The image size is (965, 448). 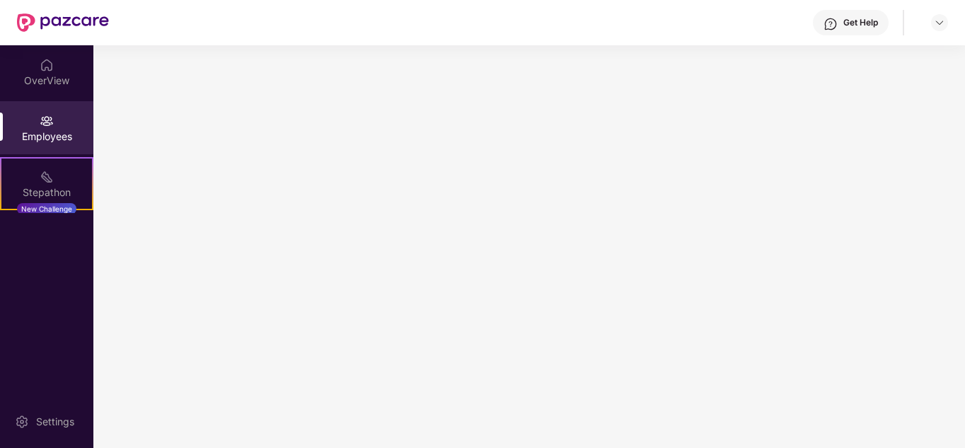 I want to click on img: svg+xml;base64,PHN2ZyBpZD0iRW1wbG95ZWVzIiB4bWxucz0iaHR0cDovL3d3dy53My5vcmcvMjAwMC9zdmciIHdpZHRoPS..., so click(x=47, y=121).